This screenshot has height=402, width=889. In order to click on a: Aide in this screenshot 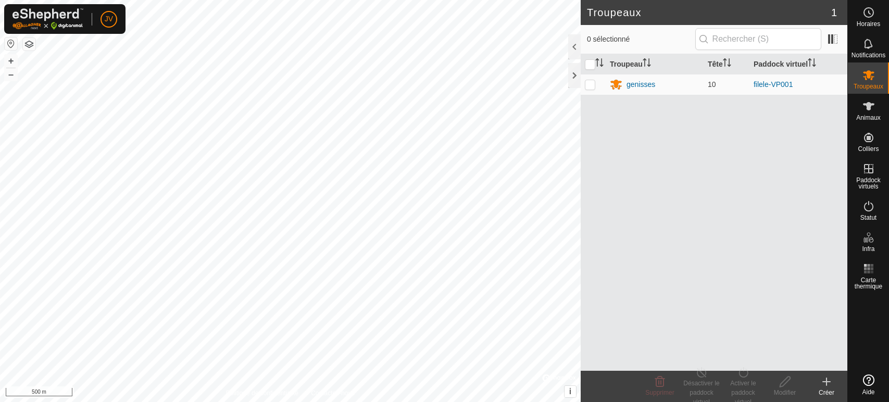, I will do `click(868, 385)`.